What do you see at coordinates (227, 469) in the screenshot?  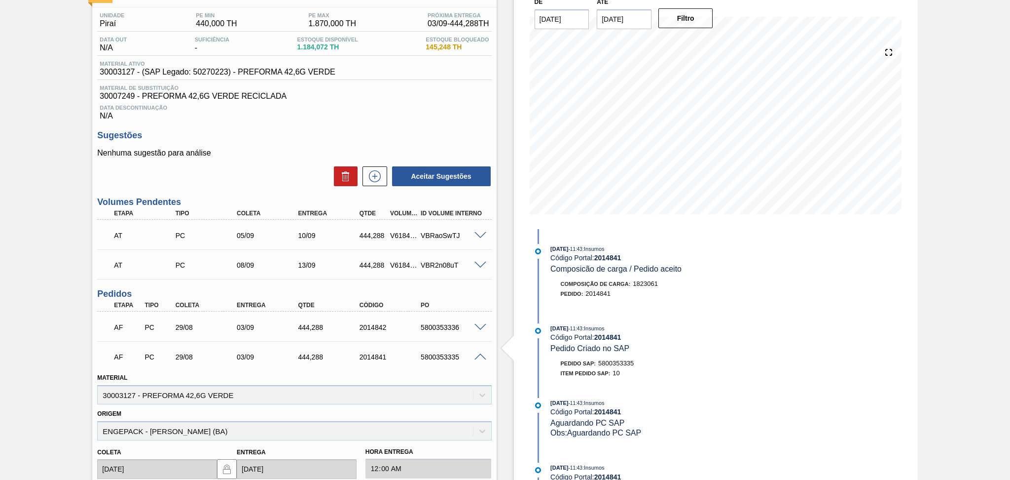 I see `img: locked` at bounding box center [227, 469].